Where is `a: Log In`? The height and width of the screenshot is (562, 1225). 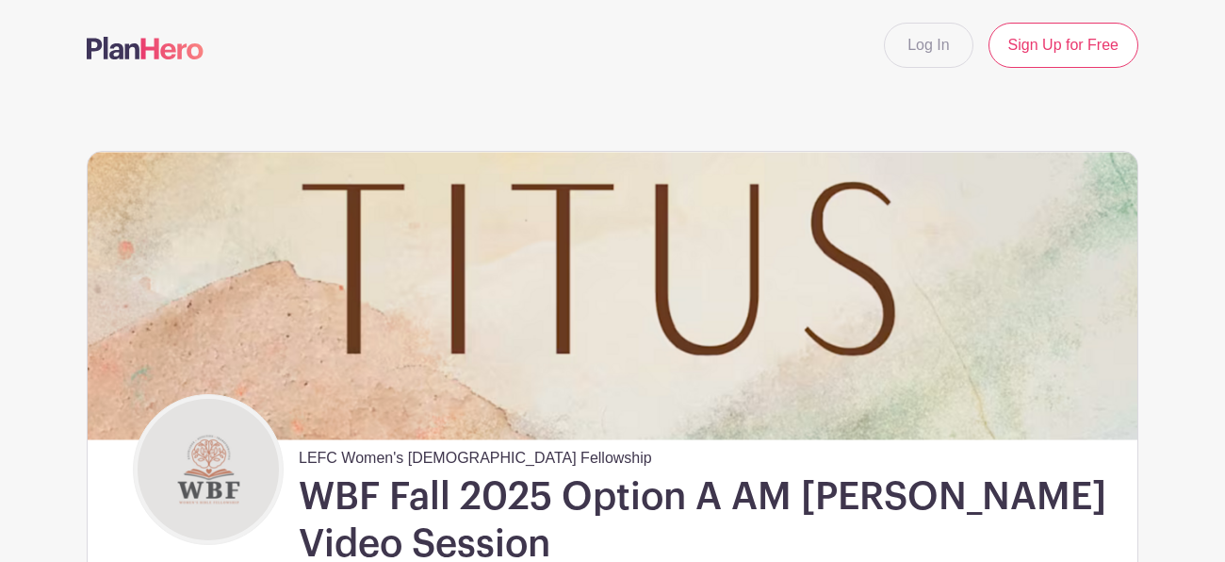
a: Log In is located at coordinates (929, 45).